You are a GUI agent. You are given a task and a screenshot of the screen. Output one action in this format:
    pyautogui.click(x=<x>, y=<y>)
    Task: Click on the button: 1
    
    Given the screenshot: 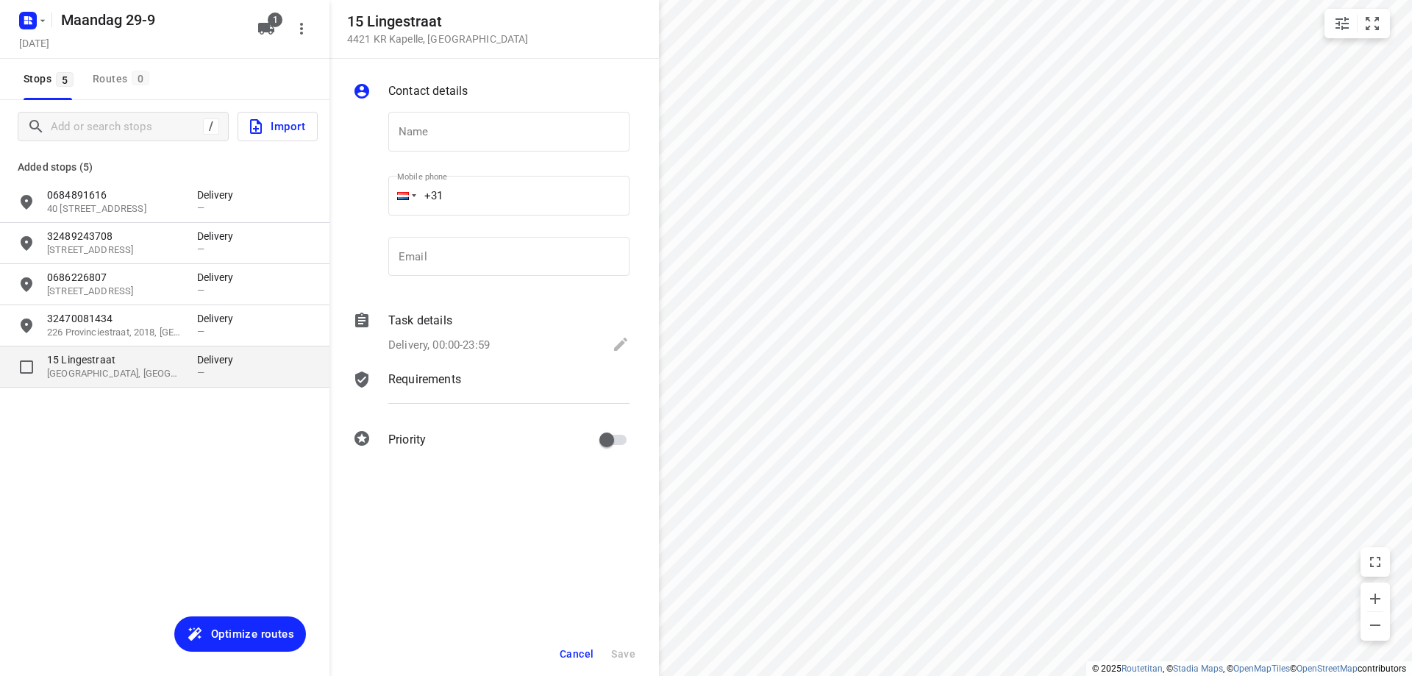 What is the action you would take?
    pyautogui.click(x=266, y=29)
    